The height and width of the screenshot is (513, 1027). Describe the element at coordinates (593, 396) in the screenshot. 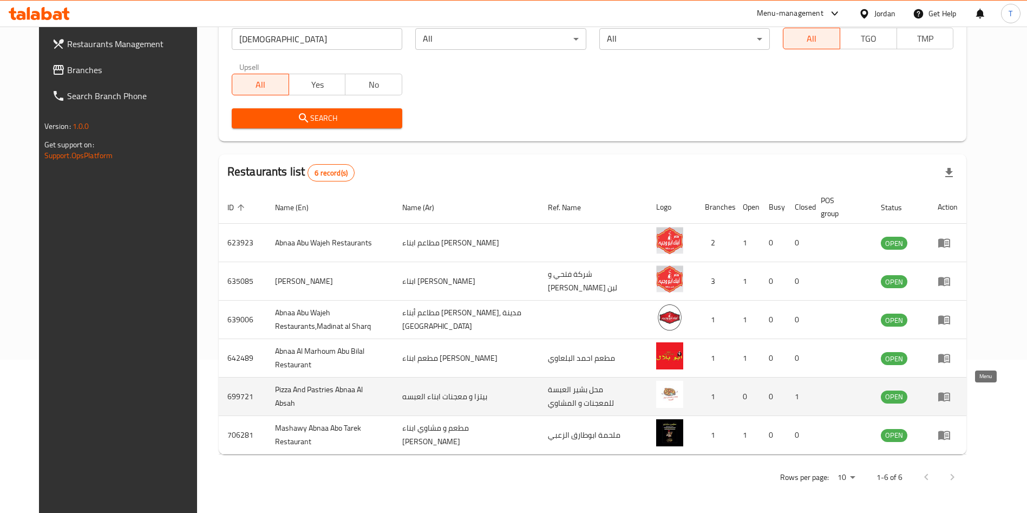

I see `td: محل بشير العبسة للمعجنات و المشاوي` at that location.